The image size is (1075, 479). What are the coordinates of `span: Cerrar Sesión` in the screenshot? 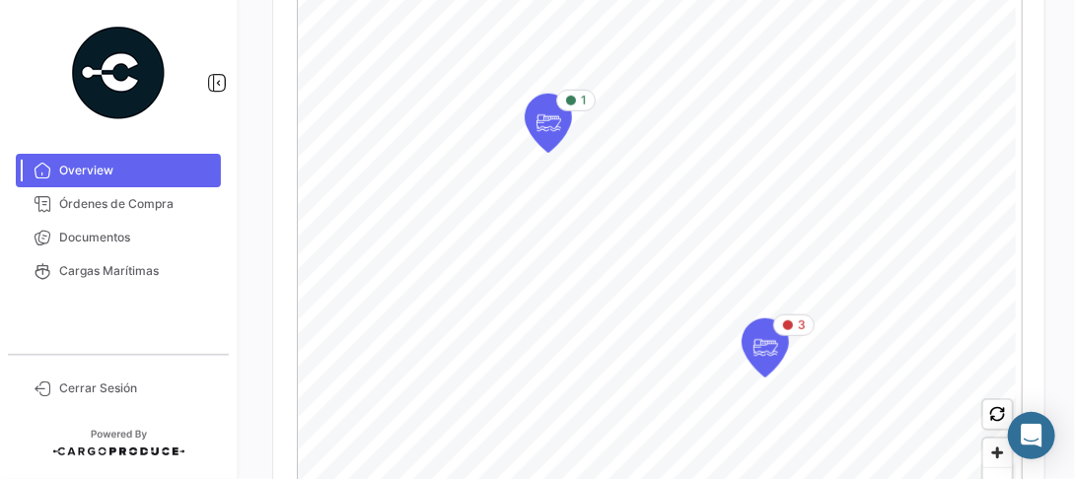 It's located at (136, 389).